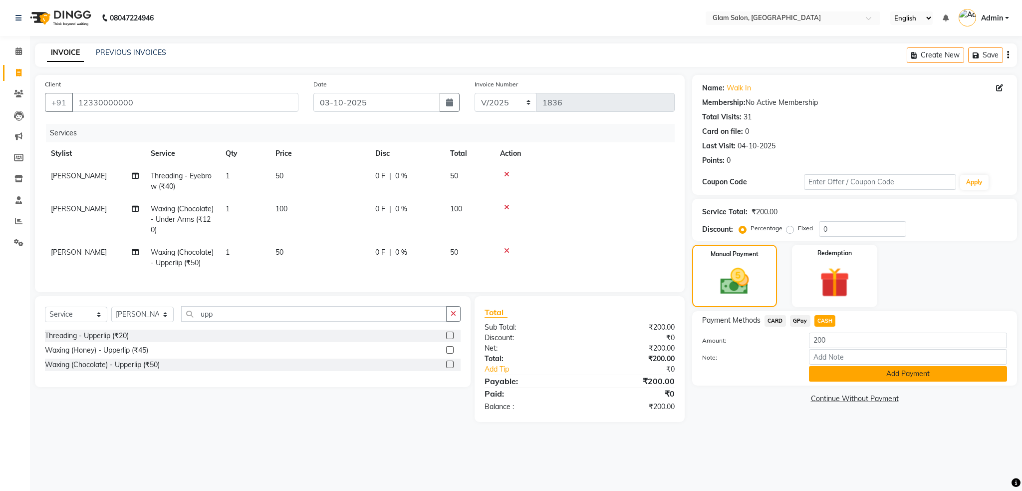 This screenshot has width=1022, height=491. I want to click on div: Payable:, so click(529, 381).